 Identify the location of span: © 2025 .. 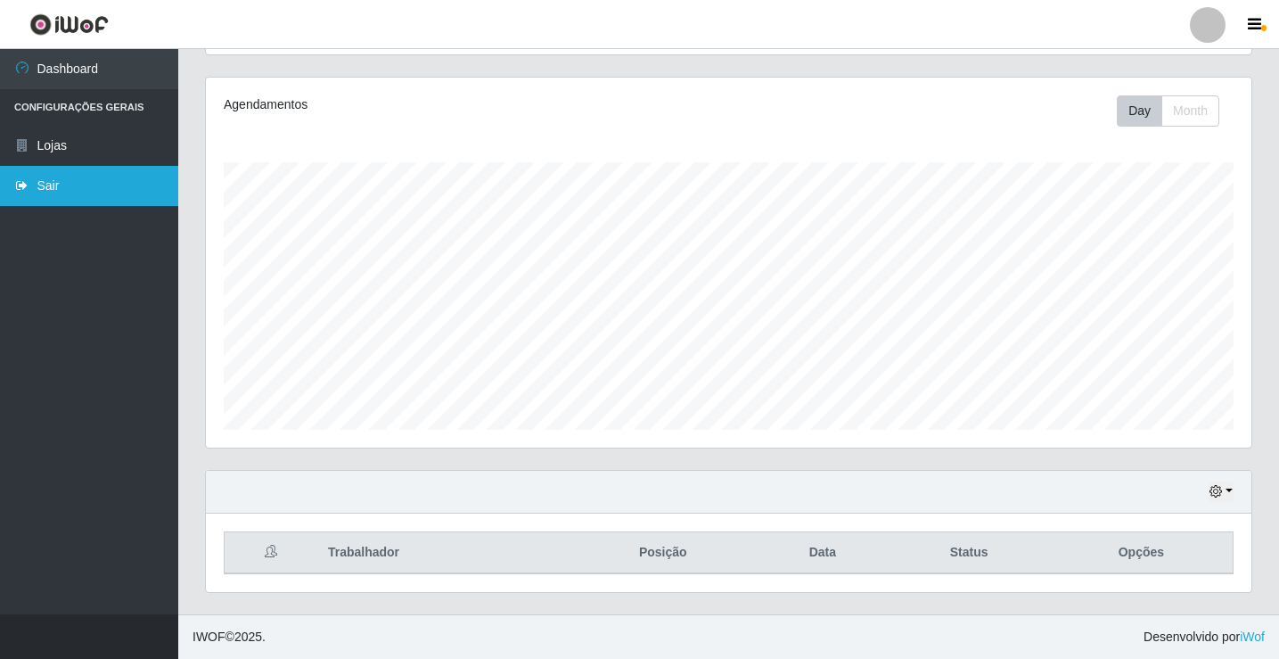
(229, 636).